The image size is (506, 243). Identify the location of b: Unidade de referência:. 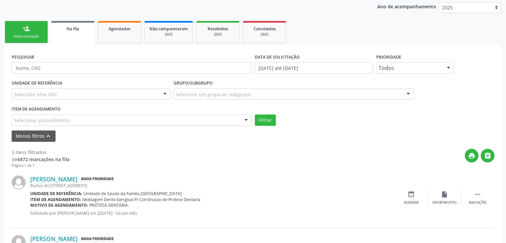
(56, 193).